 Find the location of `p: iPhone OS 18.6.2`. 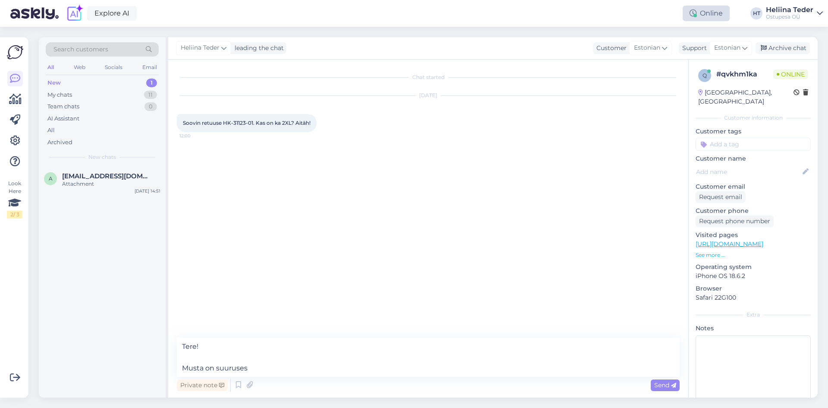

p: iPhone OS 18.6.2 is located at coordinates (753, 276).